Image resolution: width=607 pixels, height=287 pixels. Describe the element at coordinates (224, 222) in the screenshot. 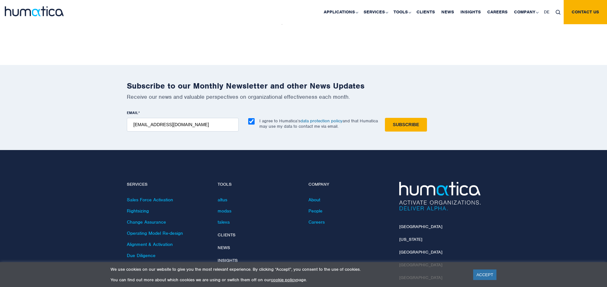

I see `a: taleva` at that location.